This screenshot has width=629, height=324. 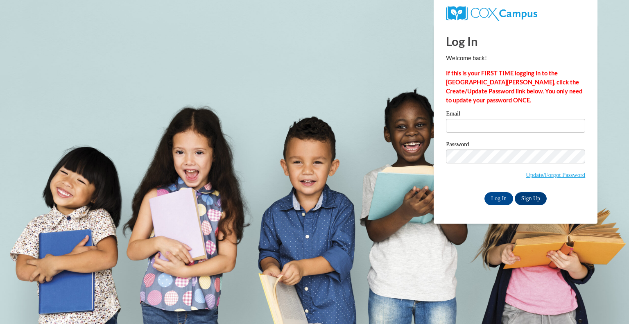 I want to click on input: Log In, so click(x=499, y=199).